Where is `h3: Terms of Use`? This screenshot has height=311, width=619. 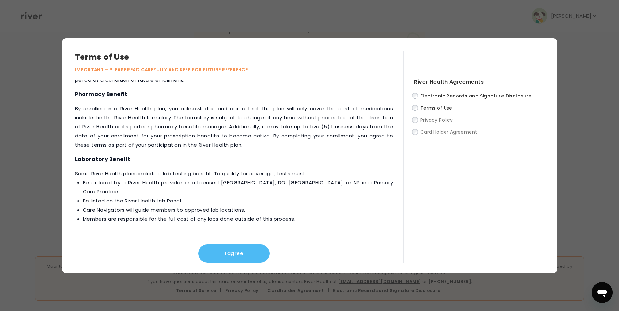 h3: Terms of Use is located at coordinates (239, 57).